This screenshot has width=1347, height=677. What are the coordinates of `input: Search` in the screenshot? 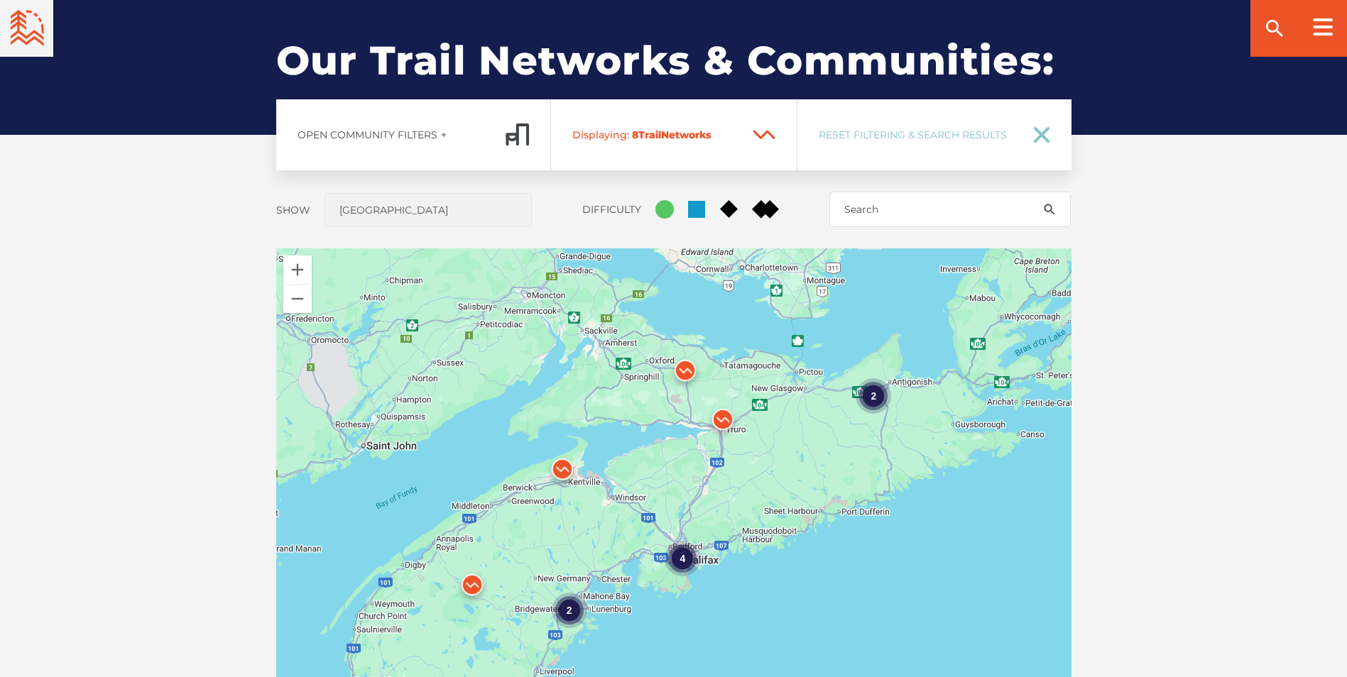 It's located at (950, 209).